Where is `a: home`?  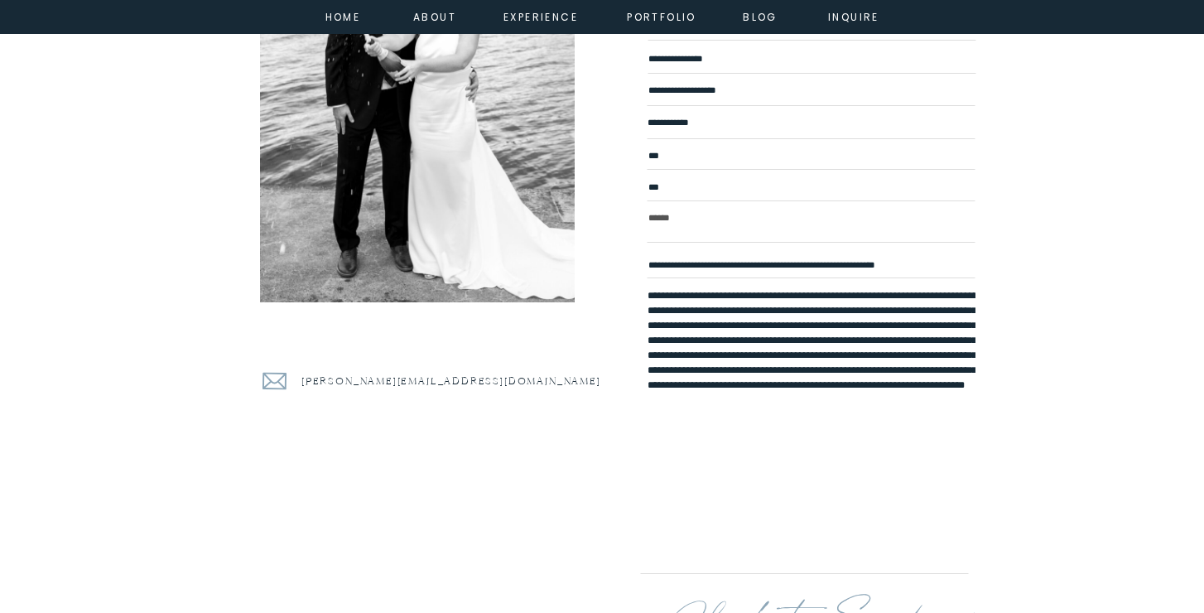
a: home is located at coordinates (343, 16).